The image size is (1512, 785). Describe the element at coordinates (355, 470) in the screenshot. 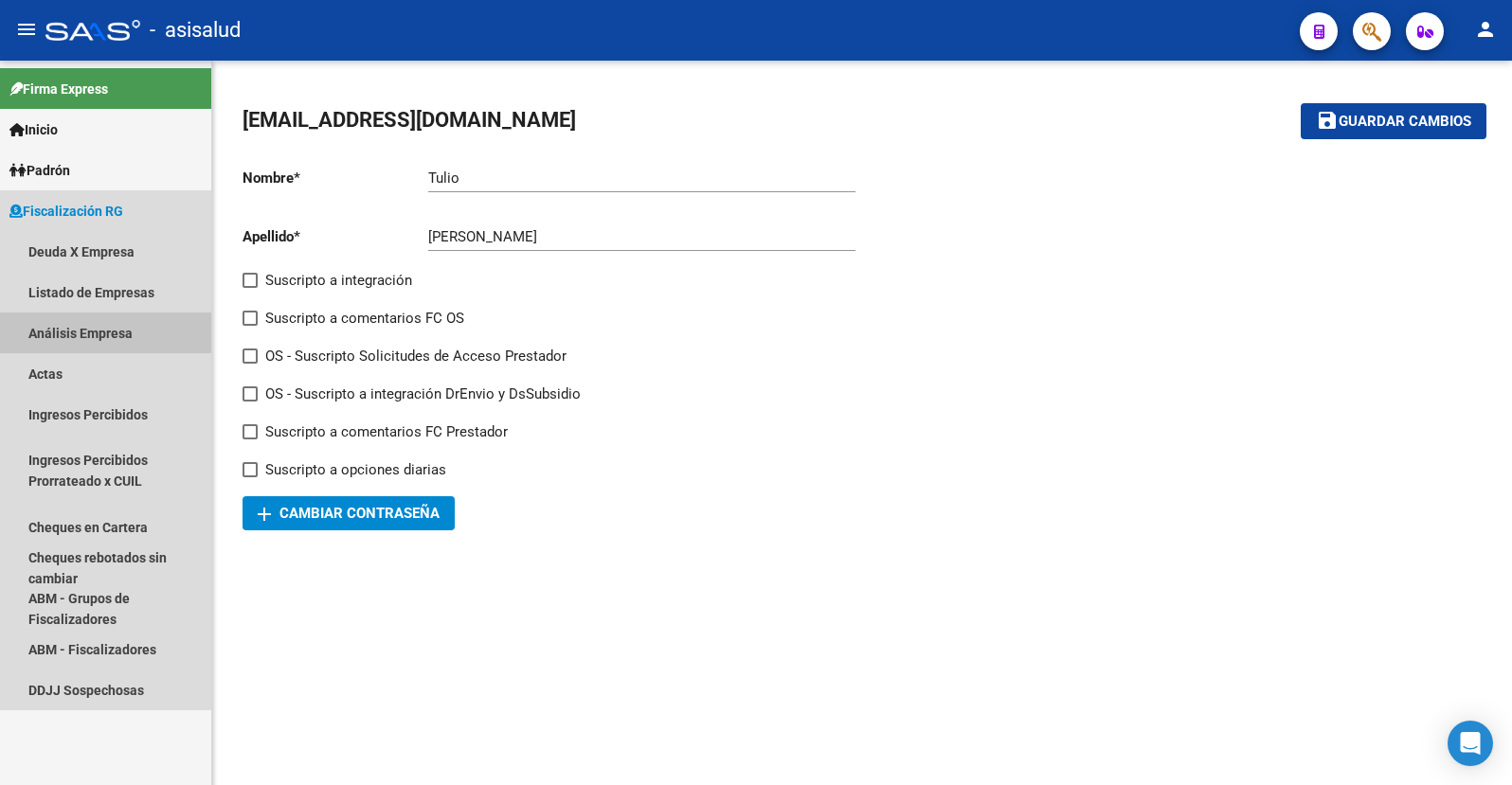

I see `span: Suscripto a opciones diarias` at that location.